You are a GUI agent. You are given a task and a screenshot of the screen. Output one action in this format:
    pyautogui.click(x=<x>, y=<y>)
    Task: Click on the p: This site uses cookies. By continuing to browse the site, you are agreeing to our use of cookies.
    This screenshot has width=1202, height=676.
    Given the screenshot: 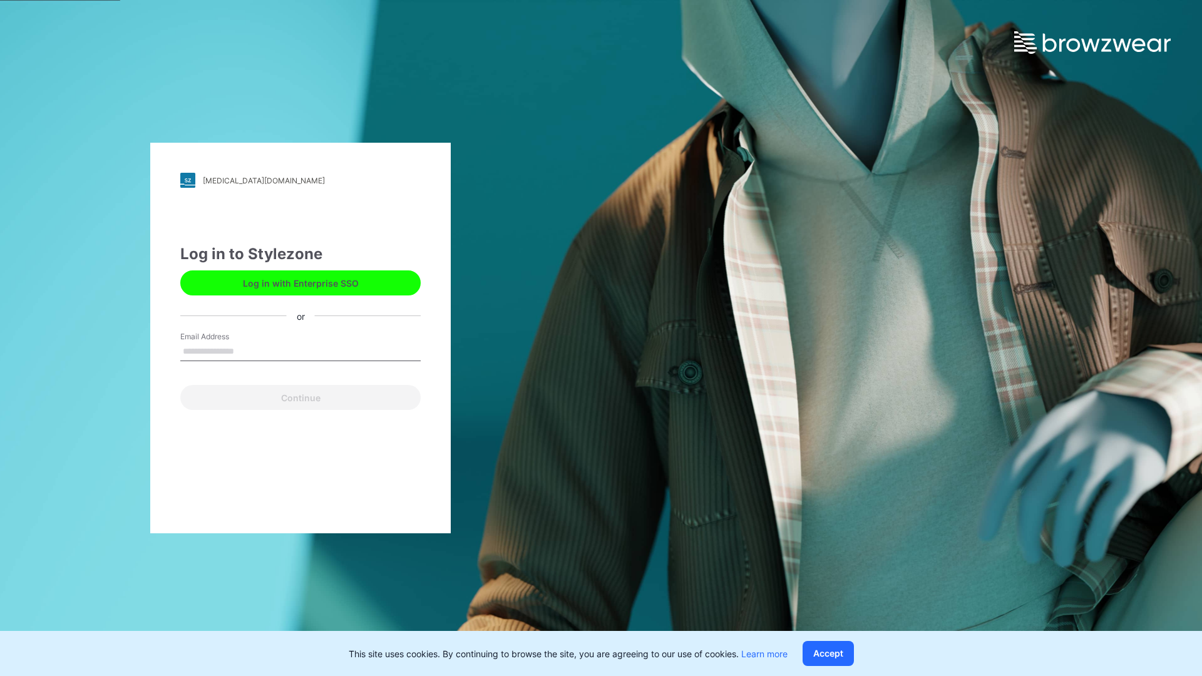 What is the action you would take?
    pyautogui.click(x=568, y=653)
    